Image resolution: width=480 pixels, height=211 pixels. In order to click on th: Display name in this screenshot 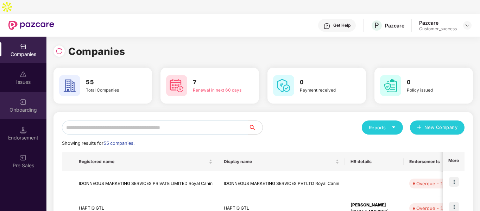, I will do `click(282, 162)`.